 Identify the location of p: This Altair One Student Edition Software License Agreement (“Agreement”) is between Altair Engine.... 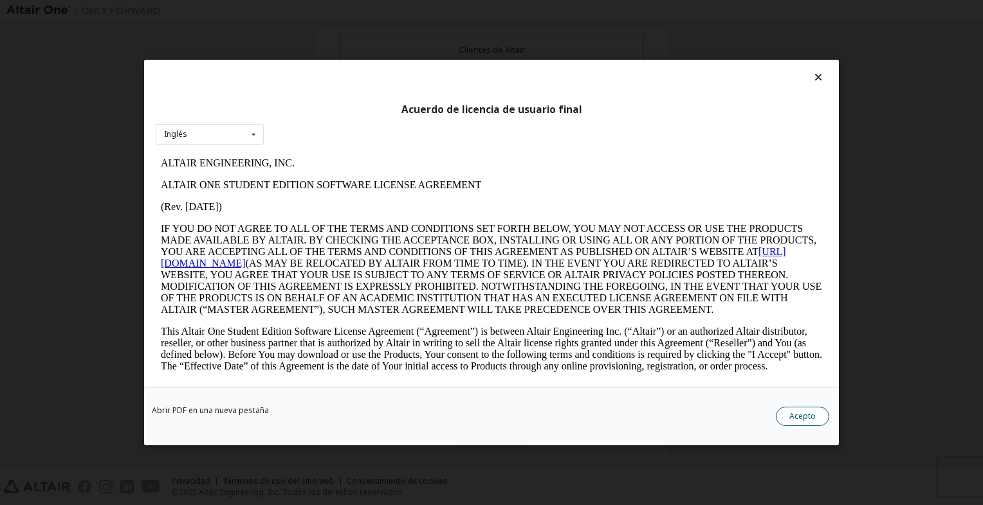
(336, 197).